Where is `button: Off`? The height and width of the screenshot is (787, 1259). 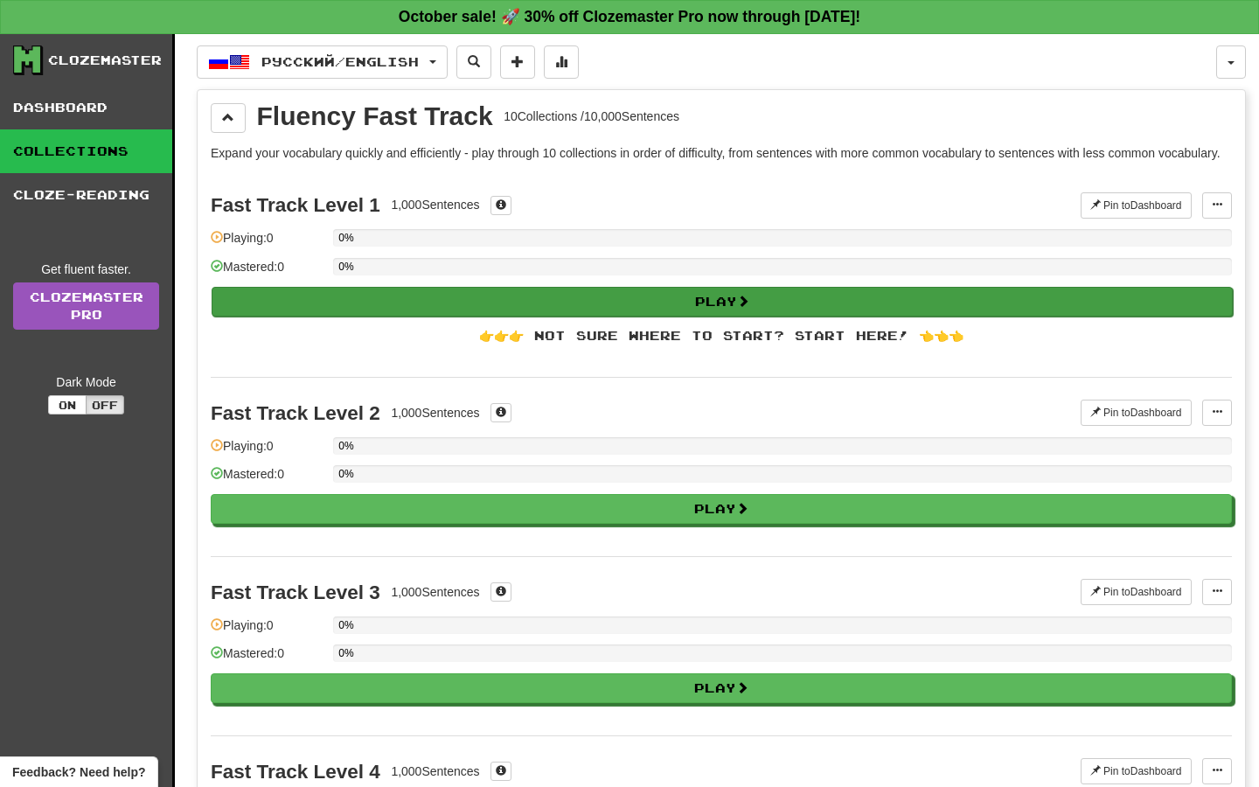 button: Off is located at coordinates (105, 405).